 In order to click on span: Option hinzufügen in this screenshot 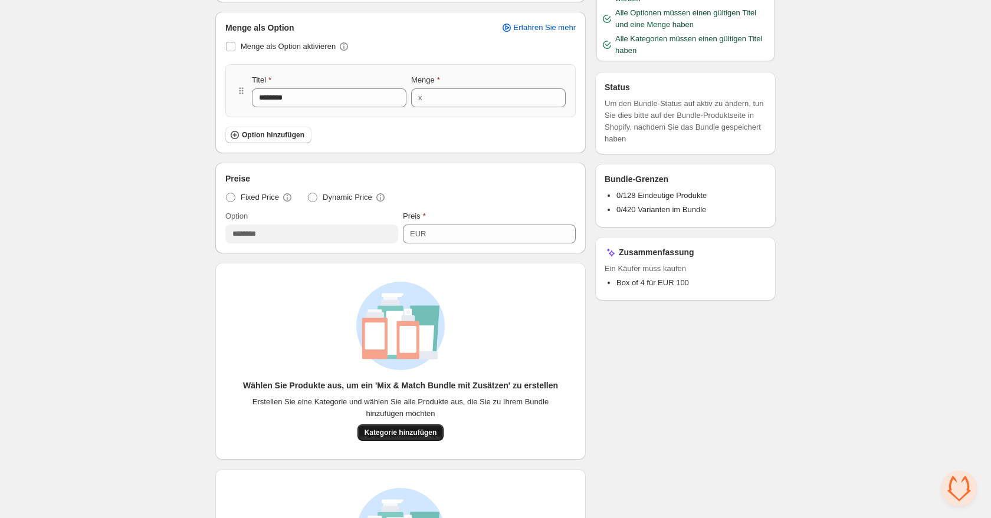, I will do `click(273, 135)`.